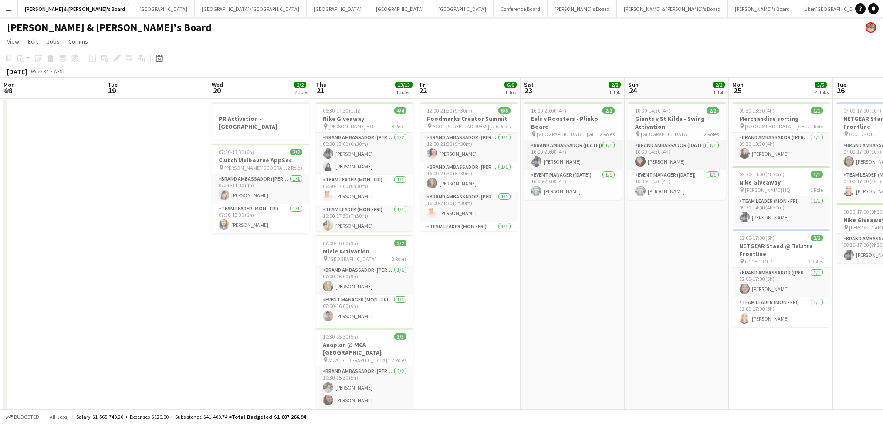 The image size is (883, 424). Describe the element at coordinates (22, 417) in the screenshot. I see `button: Budgeted` at that location.